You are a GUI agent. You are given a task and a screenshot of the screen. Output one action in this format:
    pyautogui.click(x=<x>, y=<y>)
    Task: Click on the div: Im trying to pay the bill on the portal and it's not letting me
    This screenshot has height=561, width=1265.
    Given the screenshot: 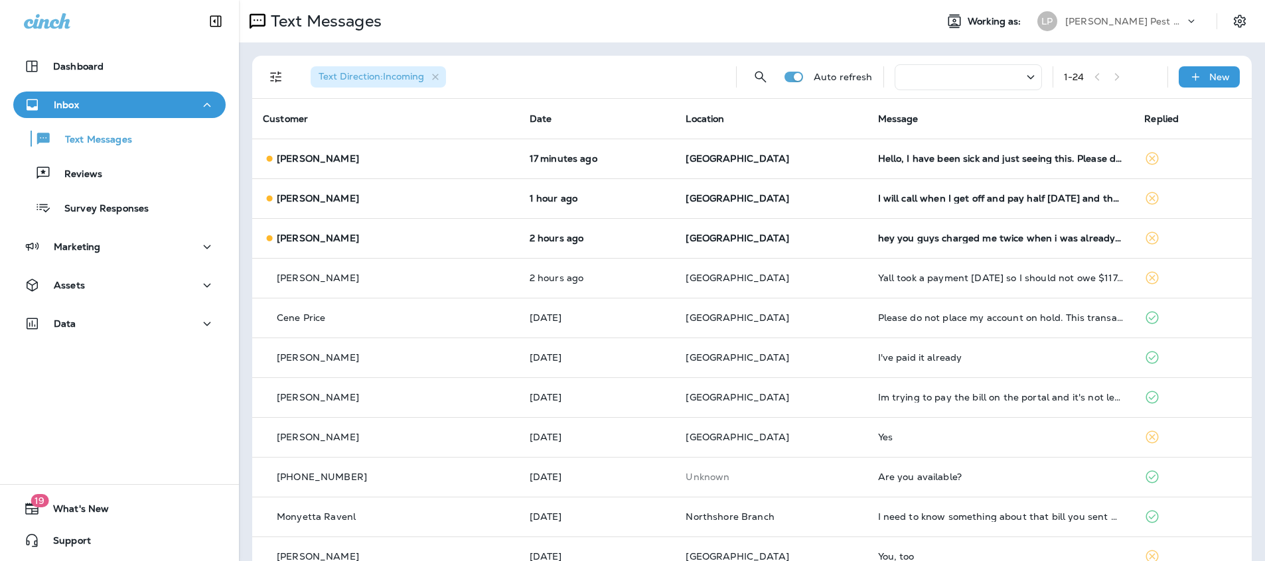 What is the action you would take?
    pyautogui.click(x=1001, y=398)
    